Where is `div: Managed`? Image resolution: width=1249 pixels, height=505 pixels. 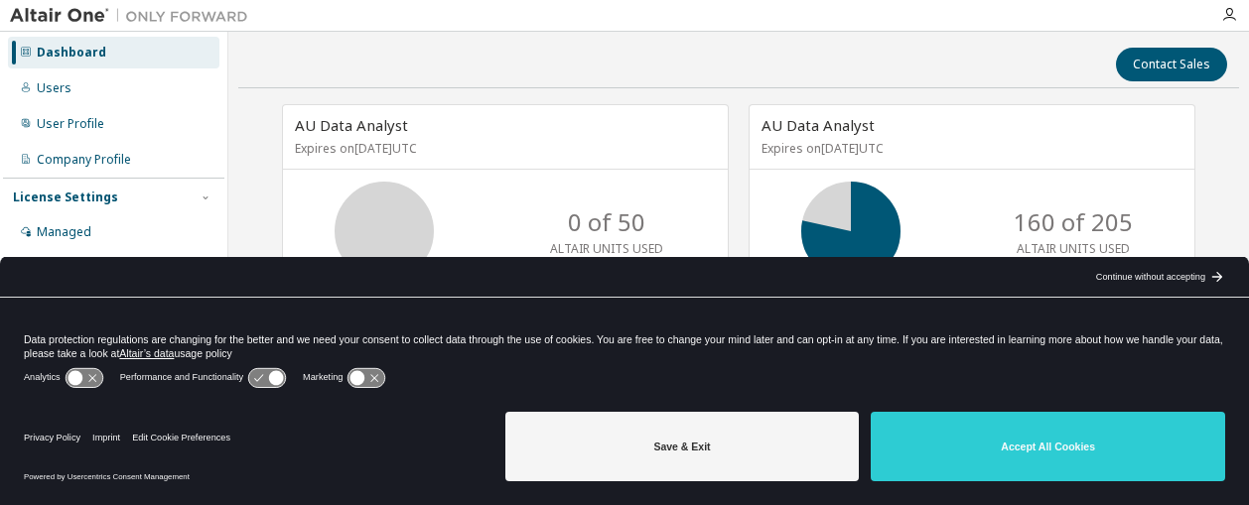
div: Managed is located at coordinates (64, 232).